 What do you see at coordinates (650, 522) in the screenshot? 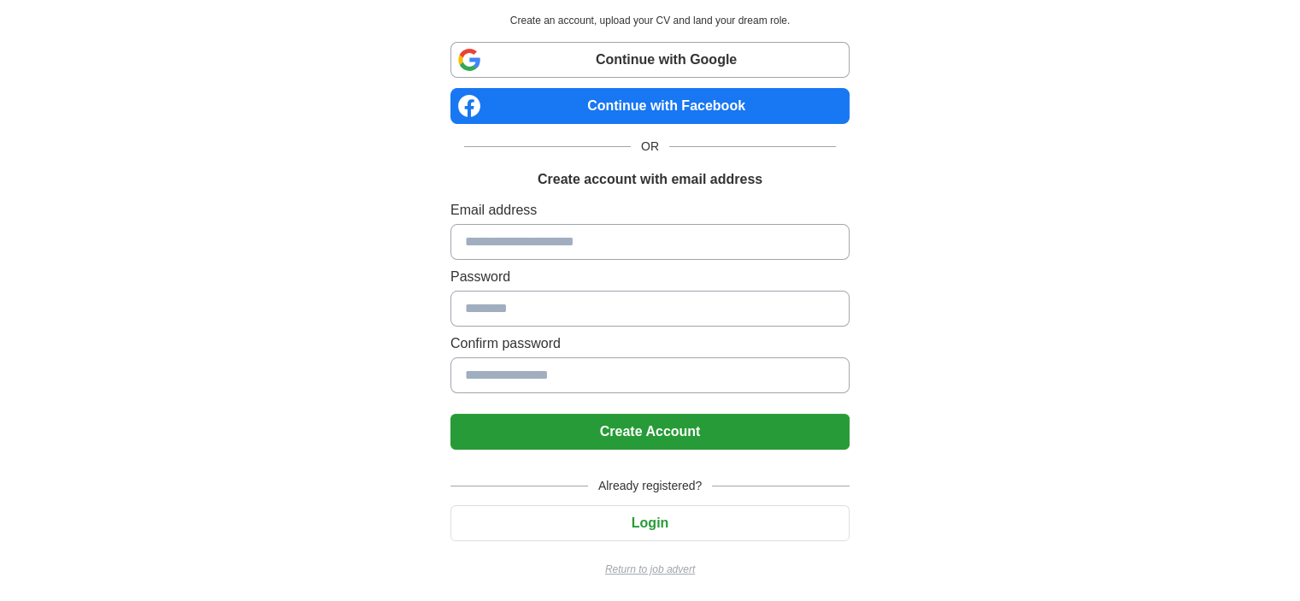
I see `a: Login` at bounding box center [650, 522].